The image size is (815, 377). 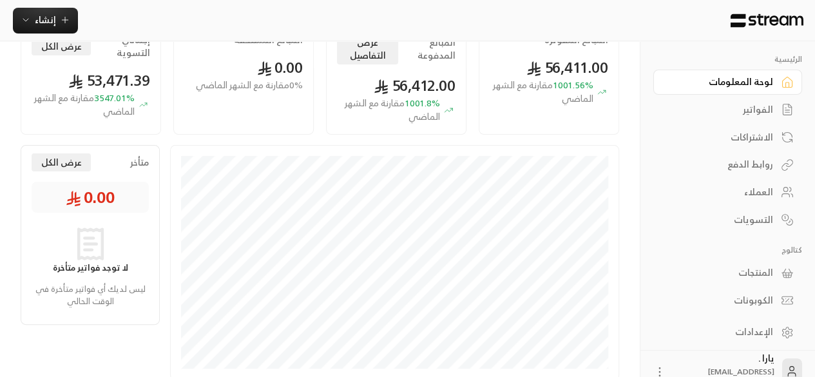 What do you see at coordinates (721, 332) in the screenshot?
I see `div: الإعدادات` at bounding box center [721, 332].